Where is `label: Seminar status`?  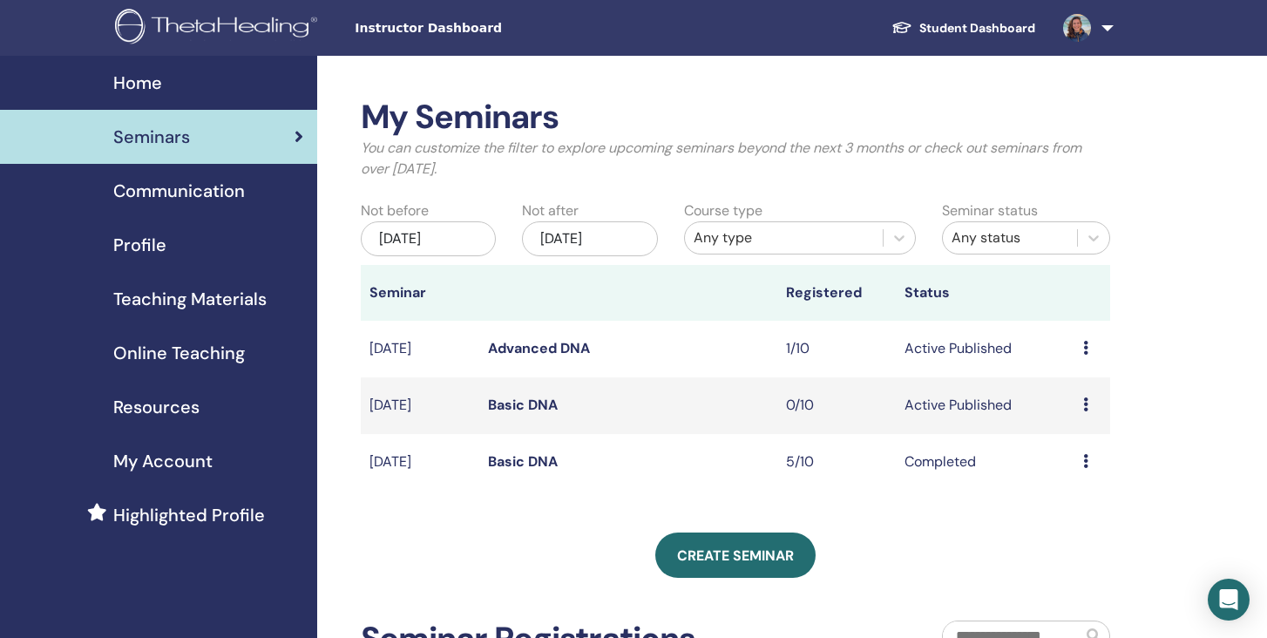
label: Seminar status is located at coordinates (990, 211).